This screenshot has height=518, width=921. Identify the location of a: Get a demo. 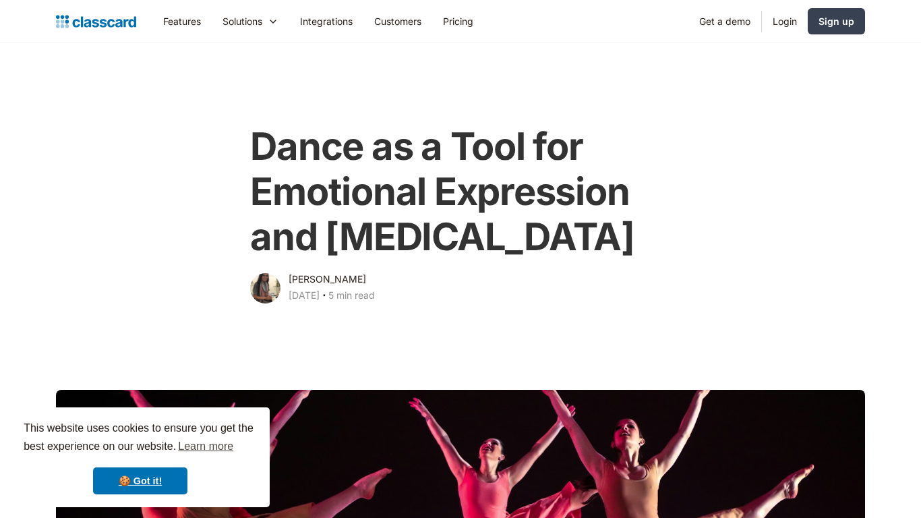
(725, 21).